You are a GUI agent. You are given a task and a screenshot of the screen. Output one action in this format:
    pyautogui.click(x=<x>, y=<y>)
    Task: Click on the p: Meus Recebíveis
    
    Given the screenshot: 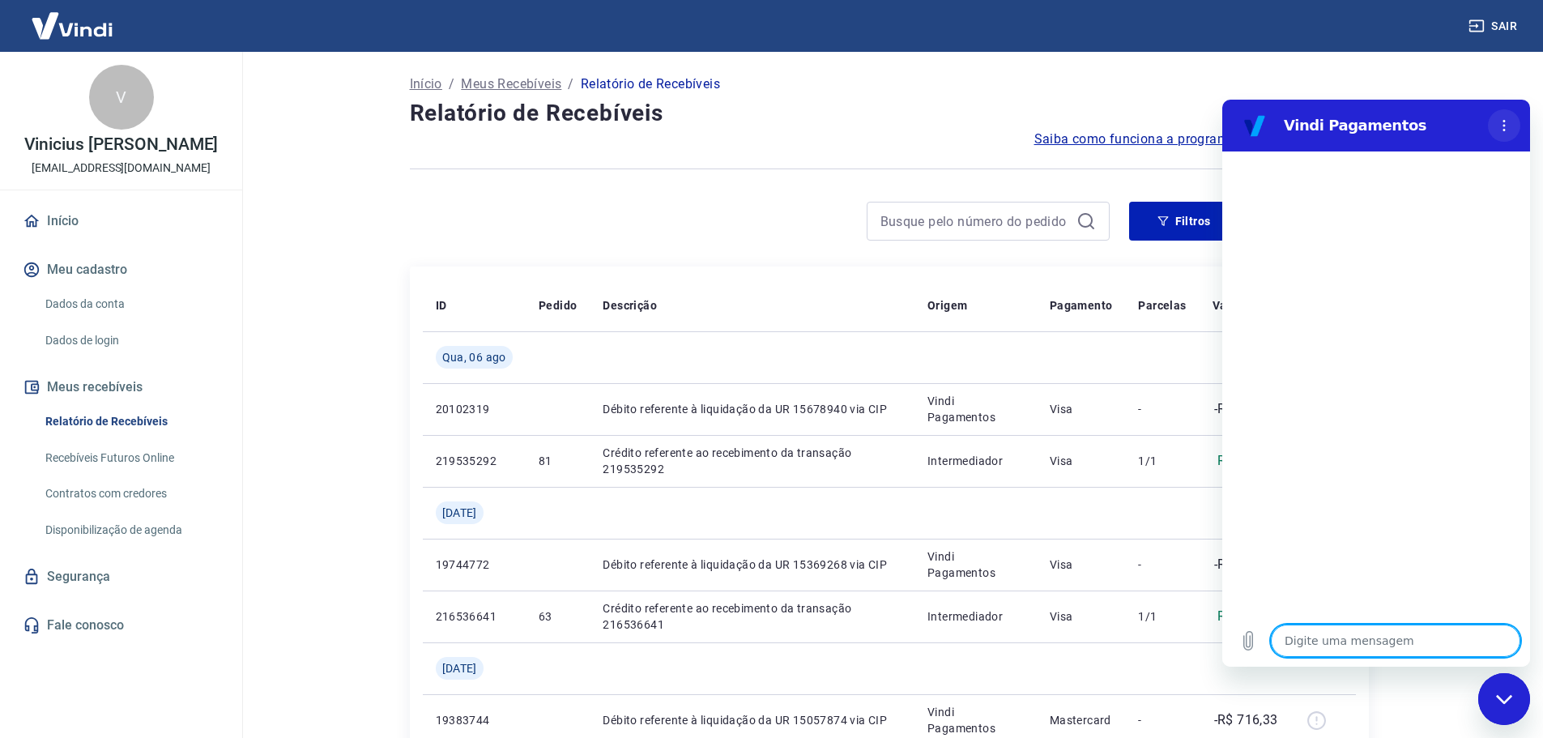 What is the action you would take?
    pyautogui.click(x=511, y=84)
    